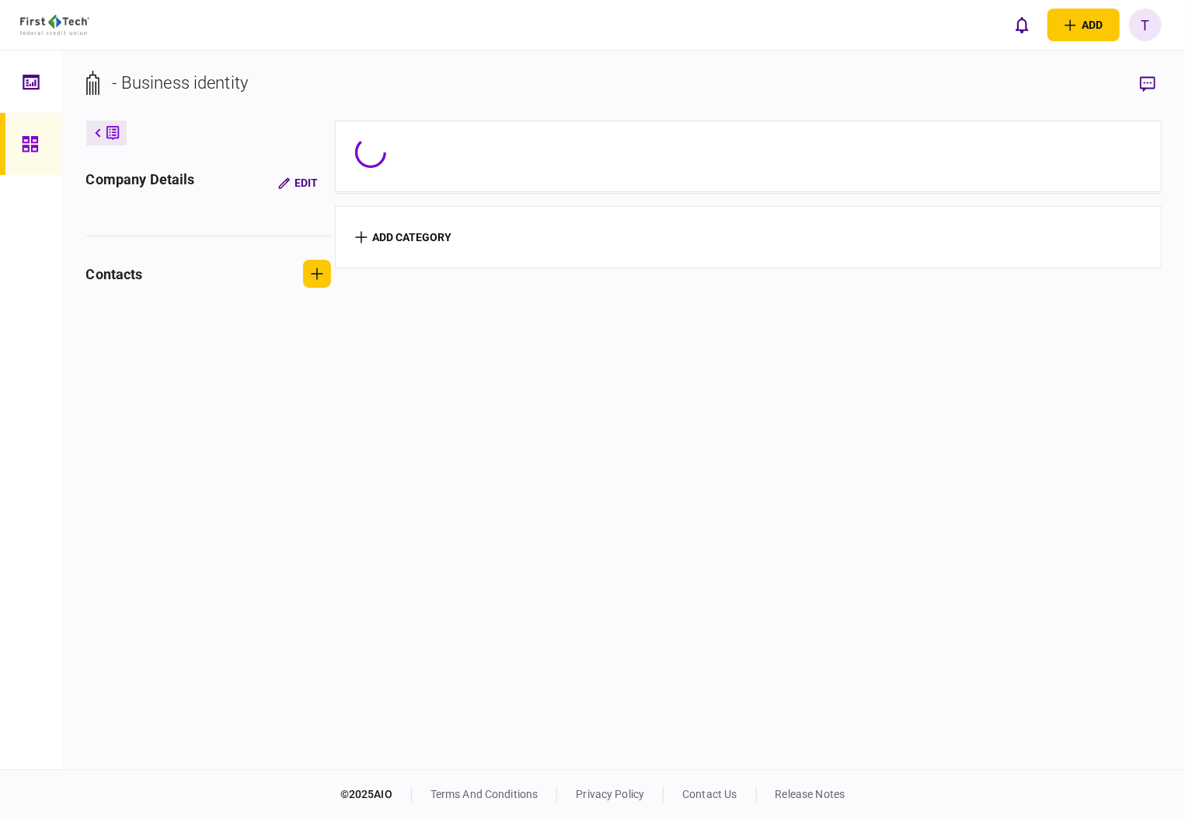  I want to click on button: open notifications list, so click(1022, 25).